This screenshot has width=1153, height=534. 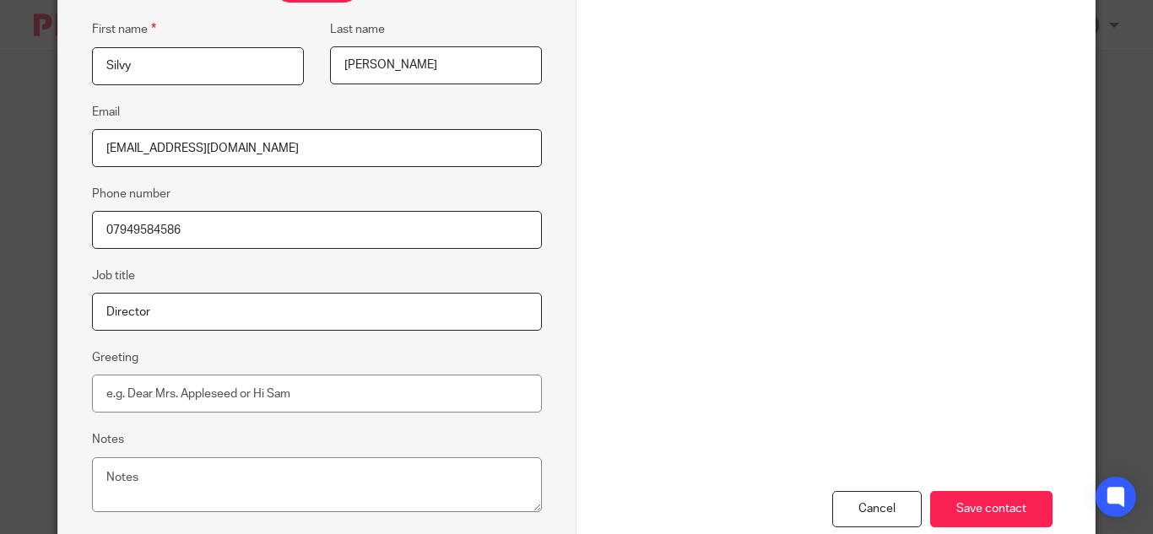 I want to click on input: e.g. Dear Mrs. Appleseed or Hi Sam, so click(x=316, y=393).